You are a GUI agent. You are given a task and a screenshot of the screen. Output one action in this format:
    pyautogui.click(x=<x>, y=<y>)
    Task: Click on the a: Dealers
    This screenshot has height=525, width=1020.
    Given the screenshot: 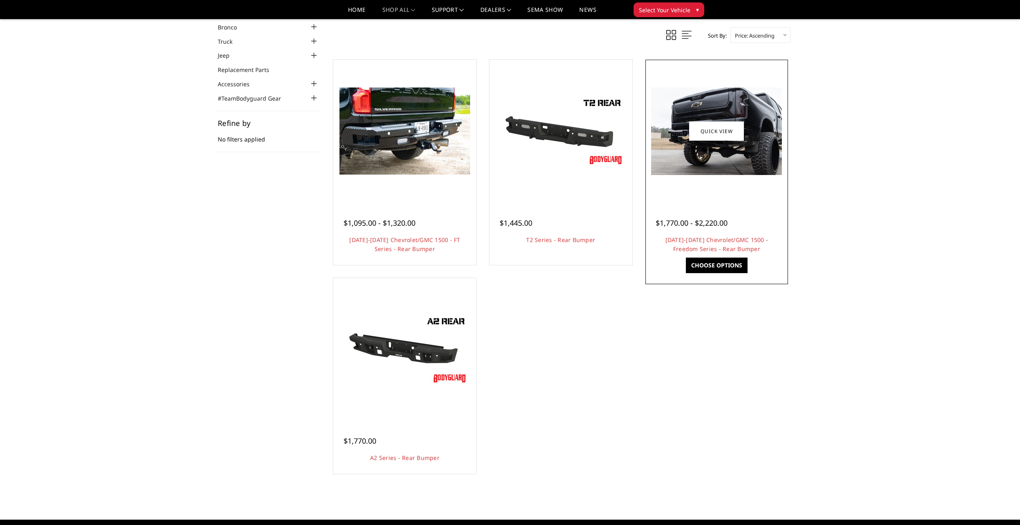 What is the action you would take?
    pyautogui.click(x=496, y=13)
    